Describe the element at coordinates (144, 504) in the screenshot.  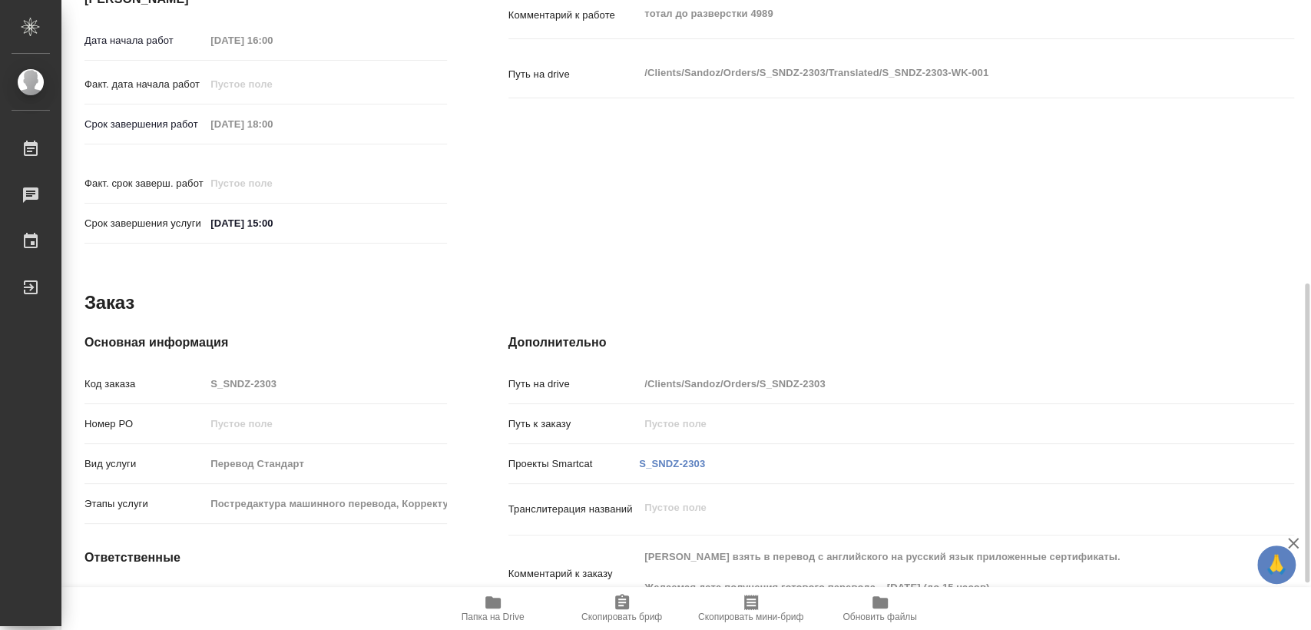
I see `p: Этапы услуги` at that location.